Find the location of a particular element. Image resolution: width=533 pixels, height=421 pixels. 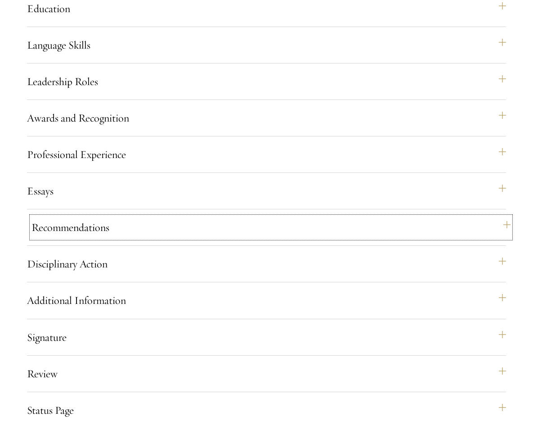

button: Awards and Recognition is located at coordinates (266, 118).